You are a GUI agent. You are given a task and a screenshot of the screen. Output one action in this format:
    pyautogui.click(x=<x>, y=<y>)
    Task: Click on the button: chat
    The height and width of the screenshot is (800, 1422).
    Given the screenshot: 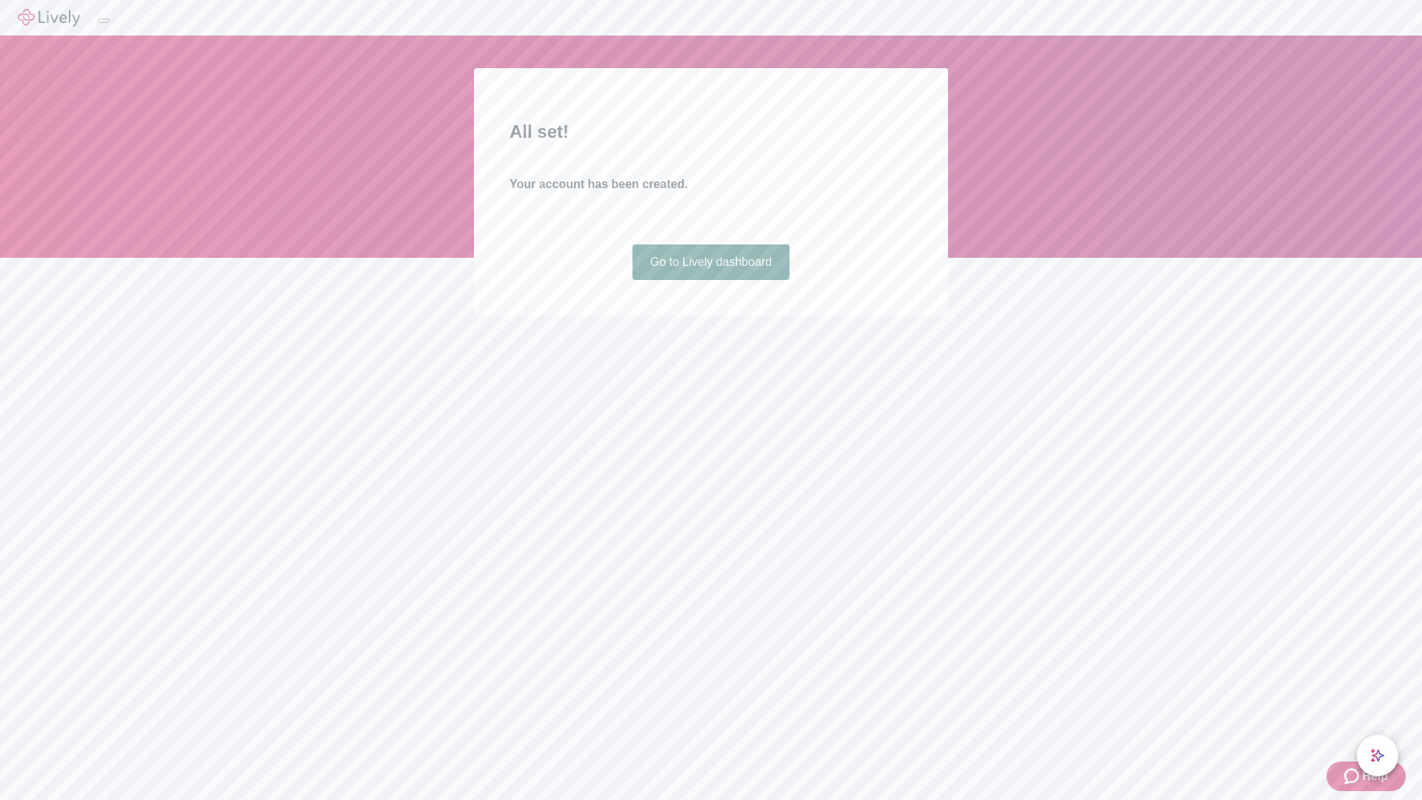 What is the action you would take?
    pyautogui.click(x=1377, y=755)
    